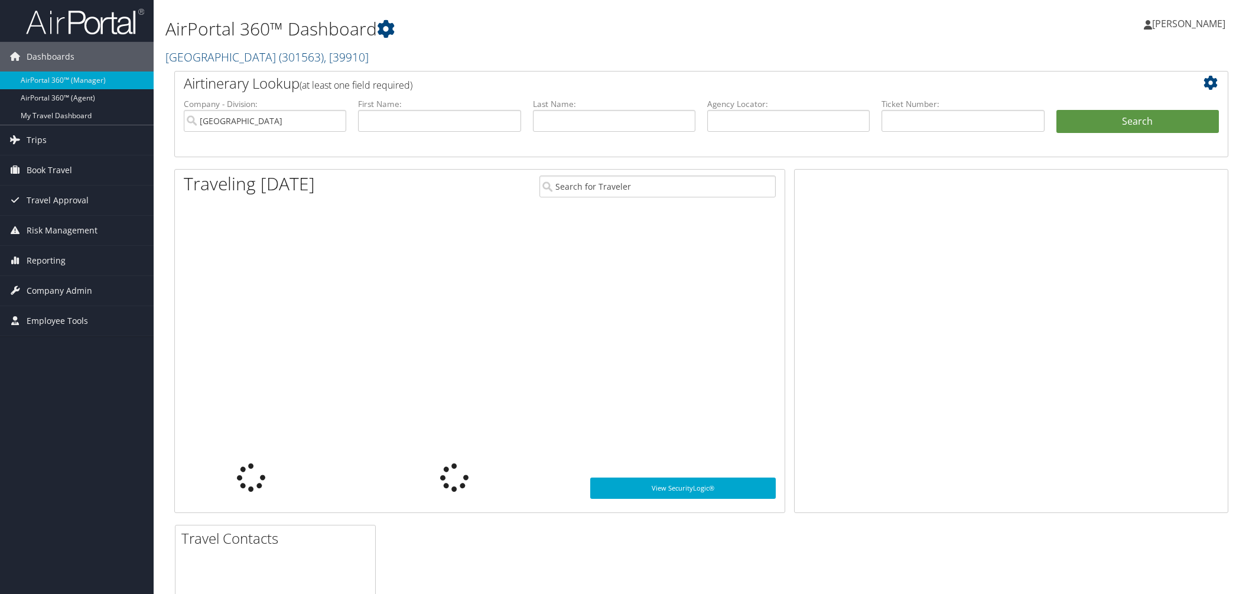 The height and width of the screenshot is (594, 1249). Describe the element at coordinates (522, 29) in the screenshot. I see `h1: AirPortal 360™ Dashboard` at that location.